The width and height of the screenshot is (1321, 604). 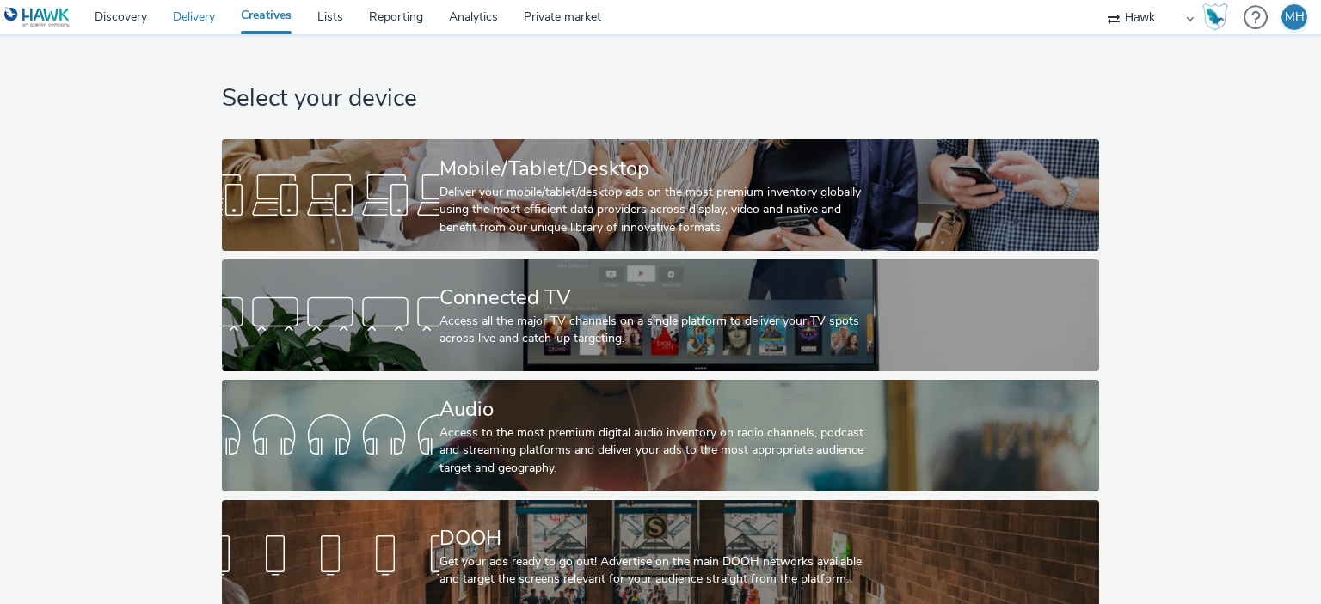 I want to click on div: MH, so click(x=1294, y=17).